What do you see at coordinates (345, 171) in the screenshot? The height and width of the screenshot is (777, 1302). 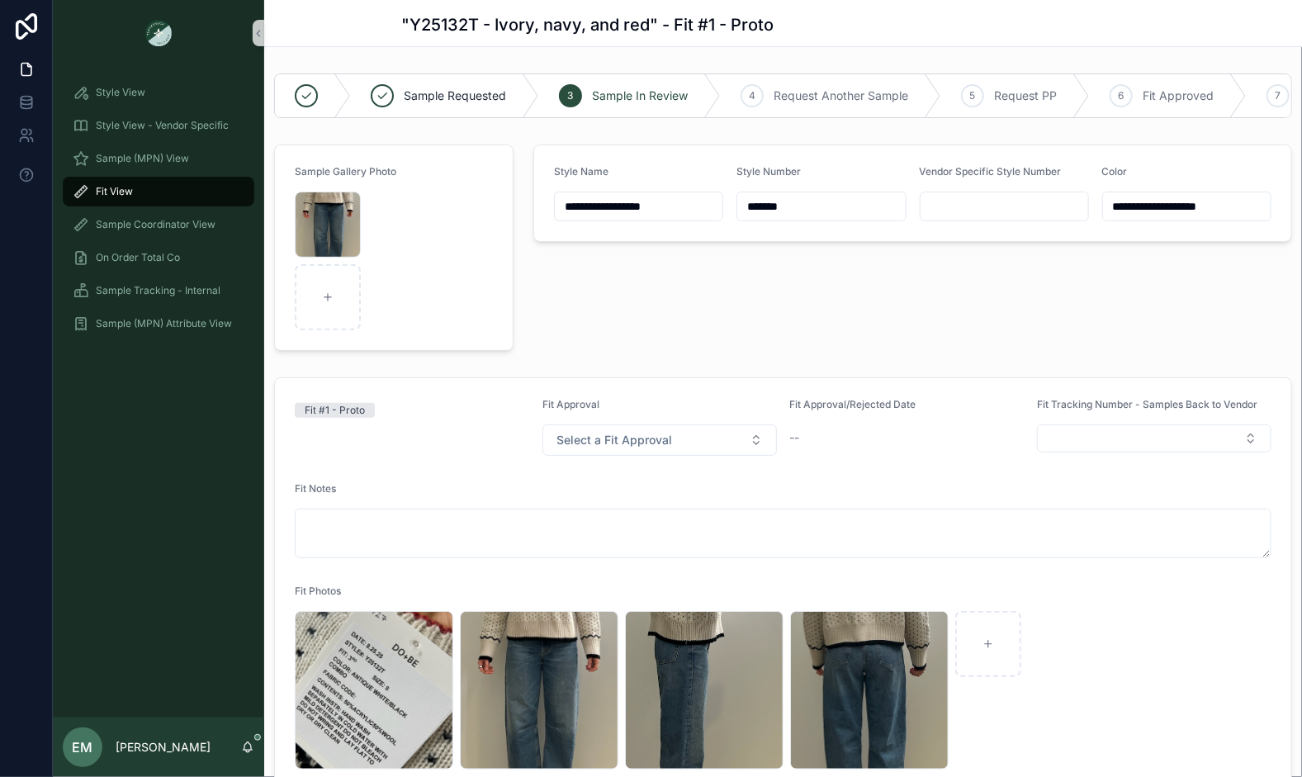 I see `span: Sample Gallery Photo` at bounding box center [345, 171].